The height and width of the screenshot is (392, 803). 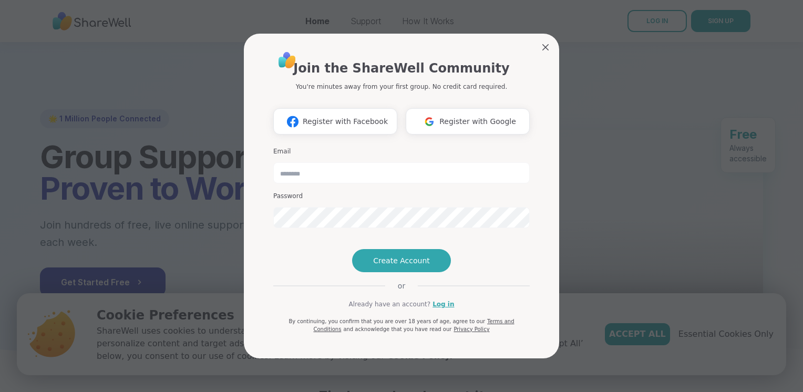 I want to click on button: Create Account, so click(x=402, y=261).